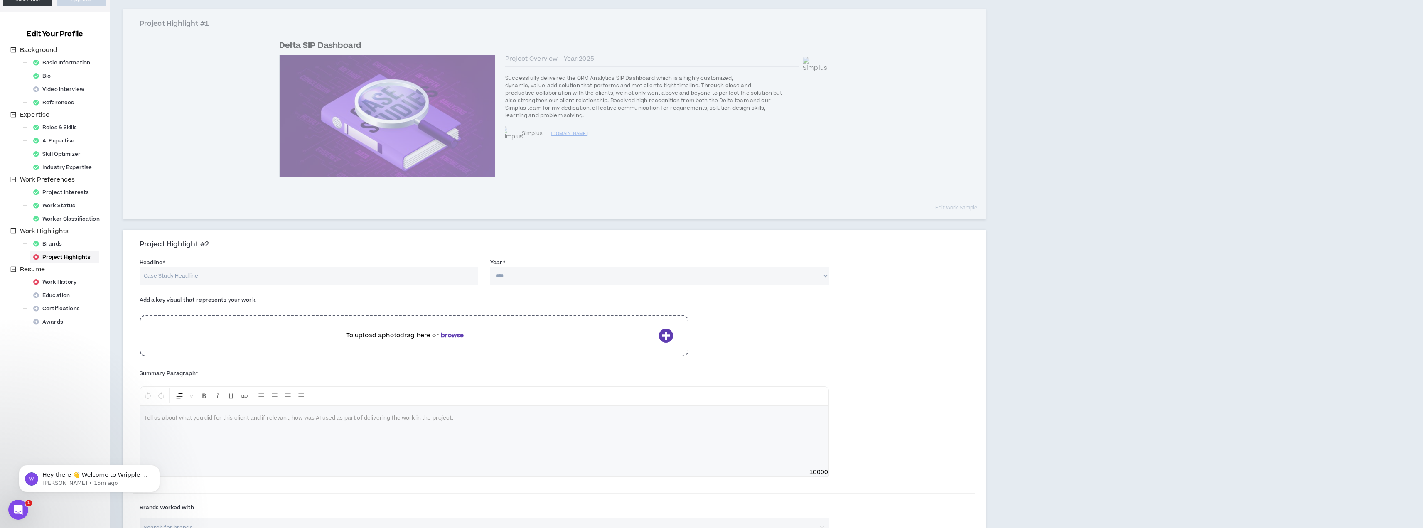 Image resolution: width=1423 pixels, height=528 pixels. I want to click on img: Profile image for Morgan, so click(25, 32).